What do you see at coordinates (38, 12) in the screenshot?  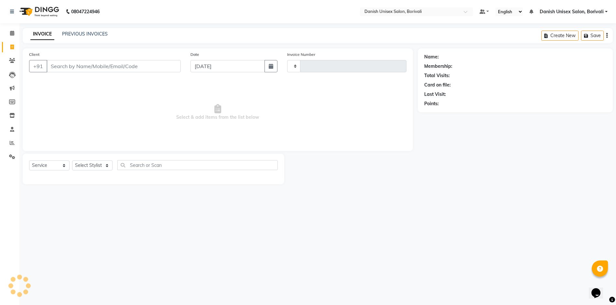 I see `img: logo` at bounding box center [38, 12].